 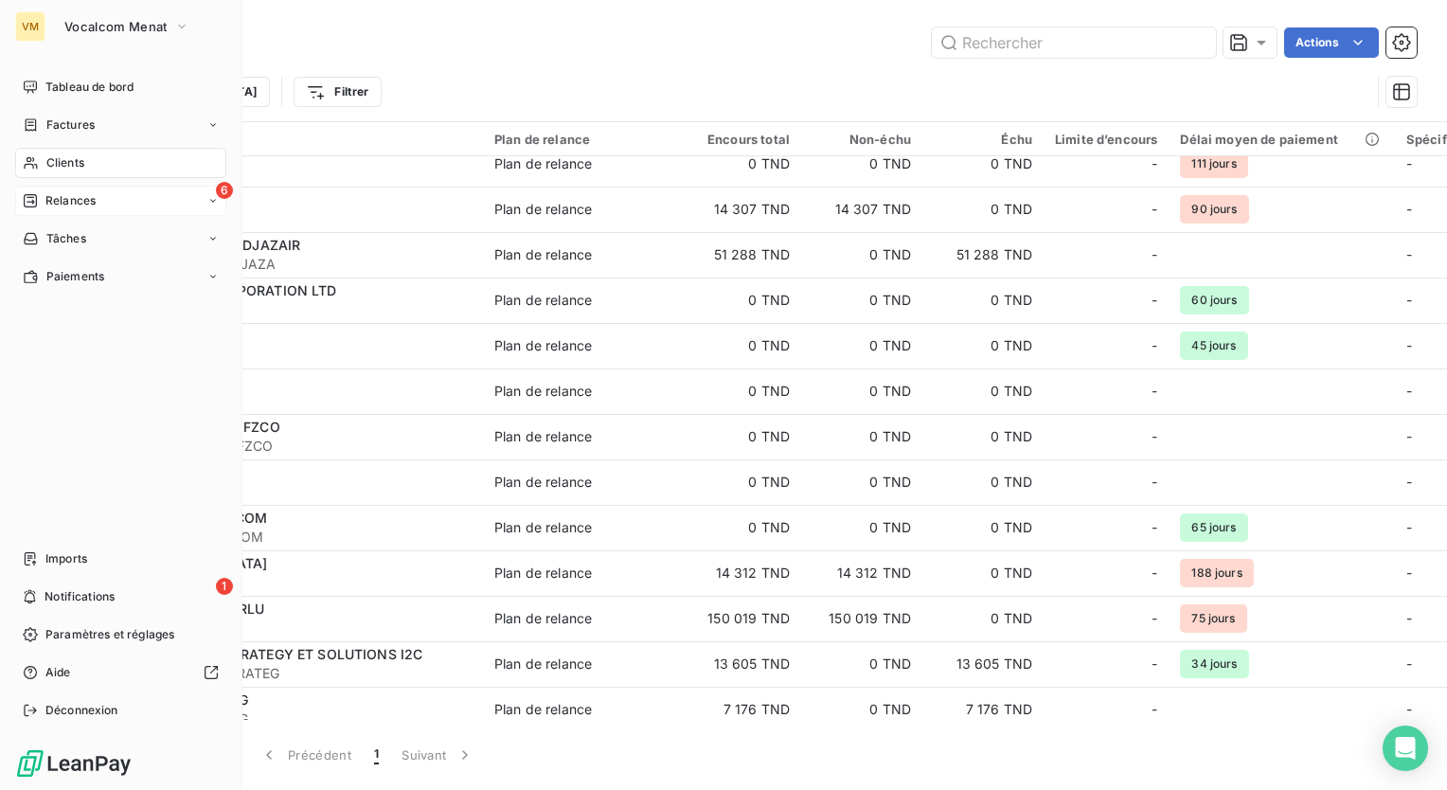 What do you see at coordinates (305, 754) in the screenshot?
I see `button: Précédent` at bounding box center [305, 754].